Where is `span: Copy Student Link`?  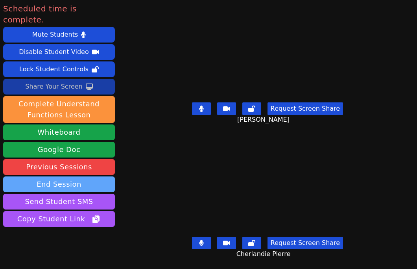
span: Copy Student Link is located at coordinates (59, 219).